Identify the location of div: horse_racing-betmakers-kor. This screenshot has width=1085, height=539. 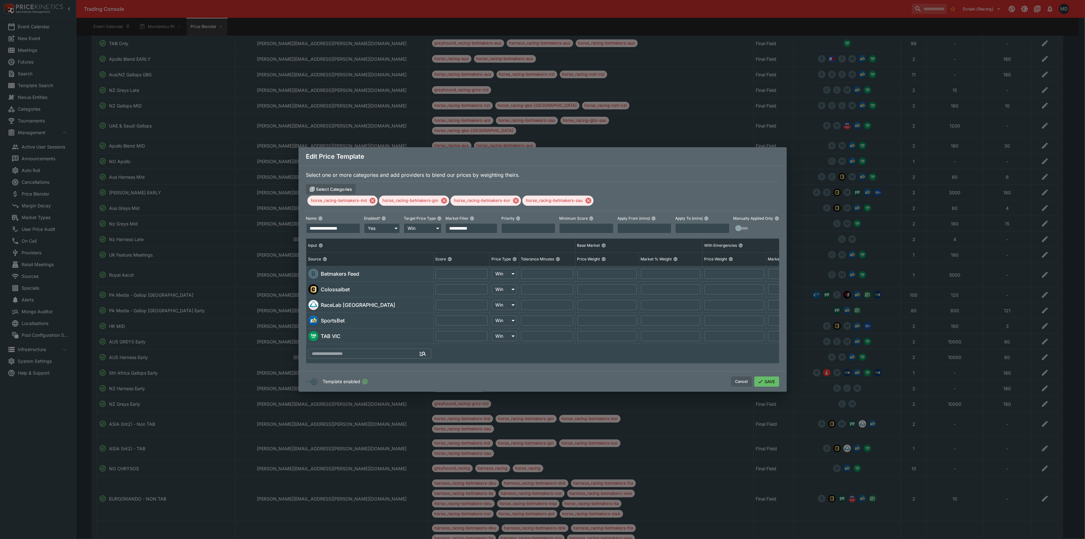
(486, 201).